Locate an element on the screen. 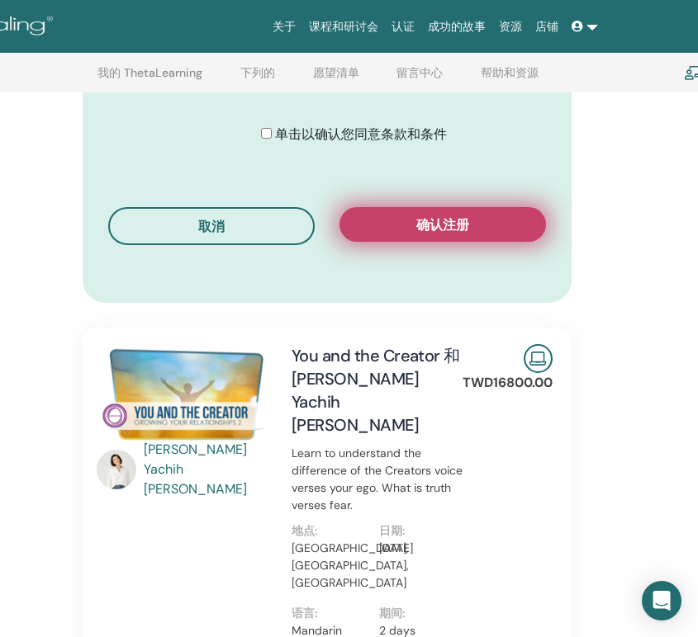 This screenshot has height=637, width=698. span: 单击以确认您同意条款和条件 is located at coordinates (361, 134).